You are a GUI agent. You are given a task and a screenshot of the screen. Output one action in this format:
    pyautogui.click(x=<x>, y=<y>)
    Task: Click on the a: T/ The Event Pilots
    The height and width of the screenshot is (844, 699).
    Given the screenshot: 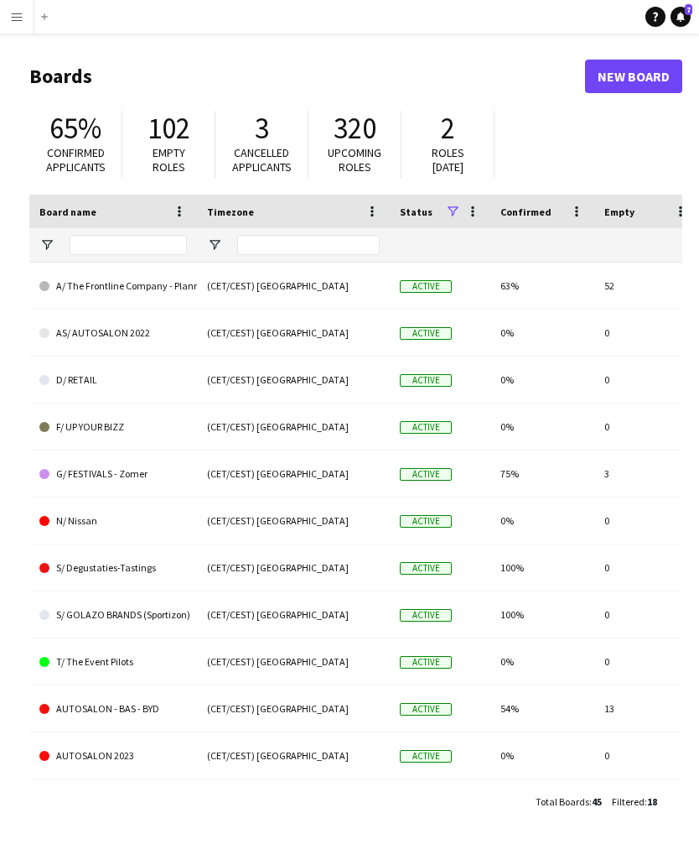 What is the action you would take?
    pyautogui.click(x=113, y=662)
    